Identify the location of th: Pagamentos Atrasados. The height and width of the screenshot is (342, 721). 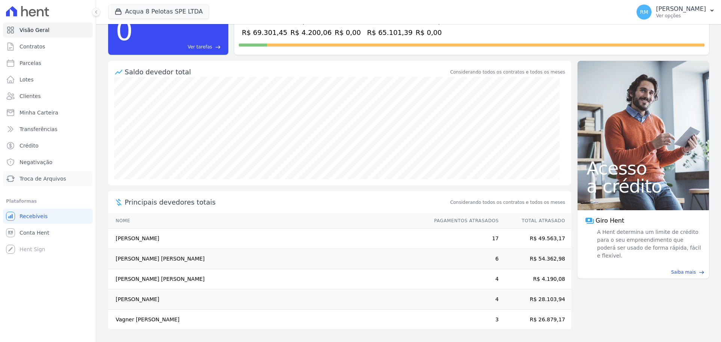
(463, 221).